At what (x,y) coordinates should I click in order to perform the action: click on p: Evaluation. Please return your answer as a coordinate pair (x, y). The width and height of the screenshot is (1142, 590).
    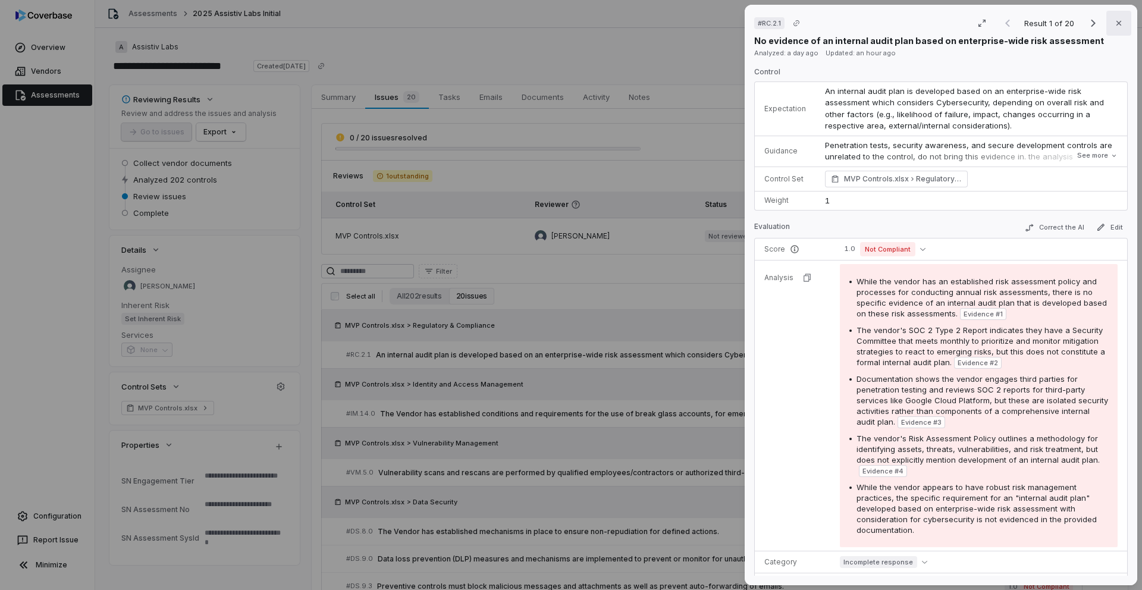
    Looking at the image, I should click on (772, 229).